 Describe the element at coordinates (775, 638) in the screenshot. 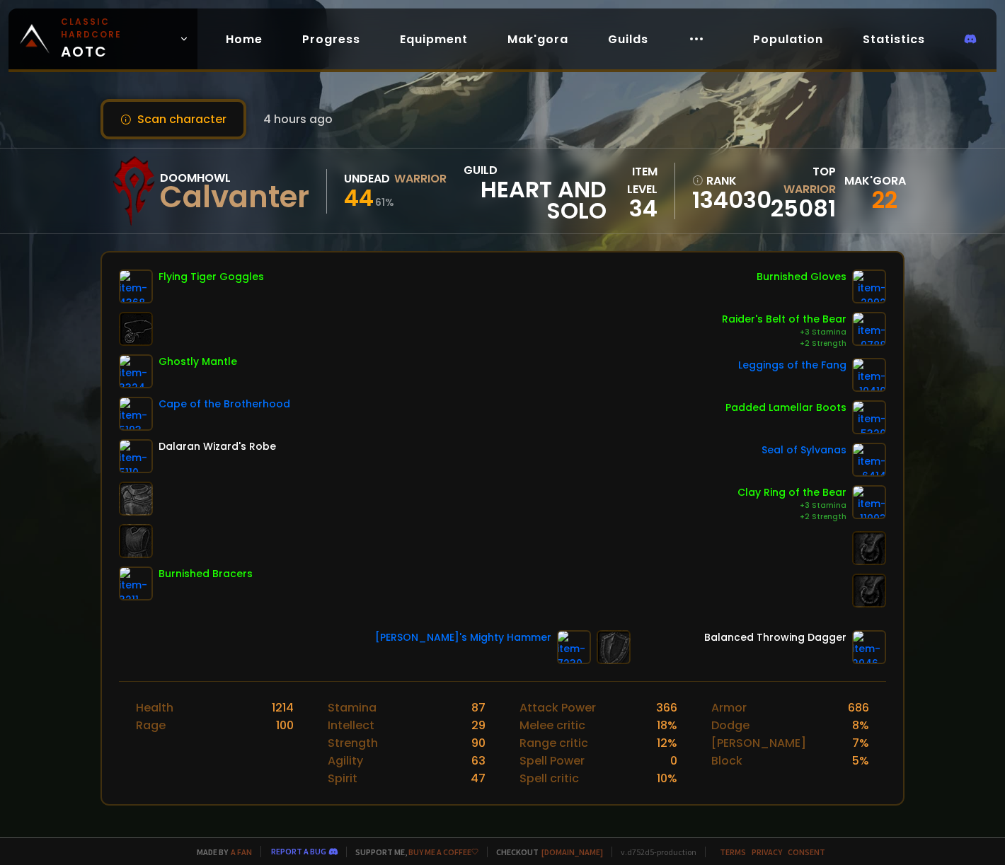

I see `div: Balanced Throwing Dagger` at that location.